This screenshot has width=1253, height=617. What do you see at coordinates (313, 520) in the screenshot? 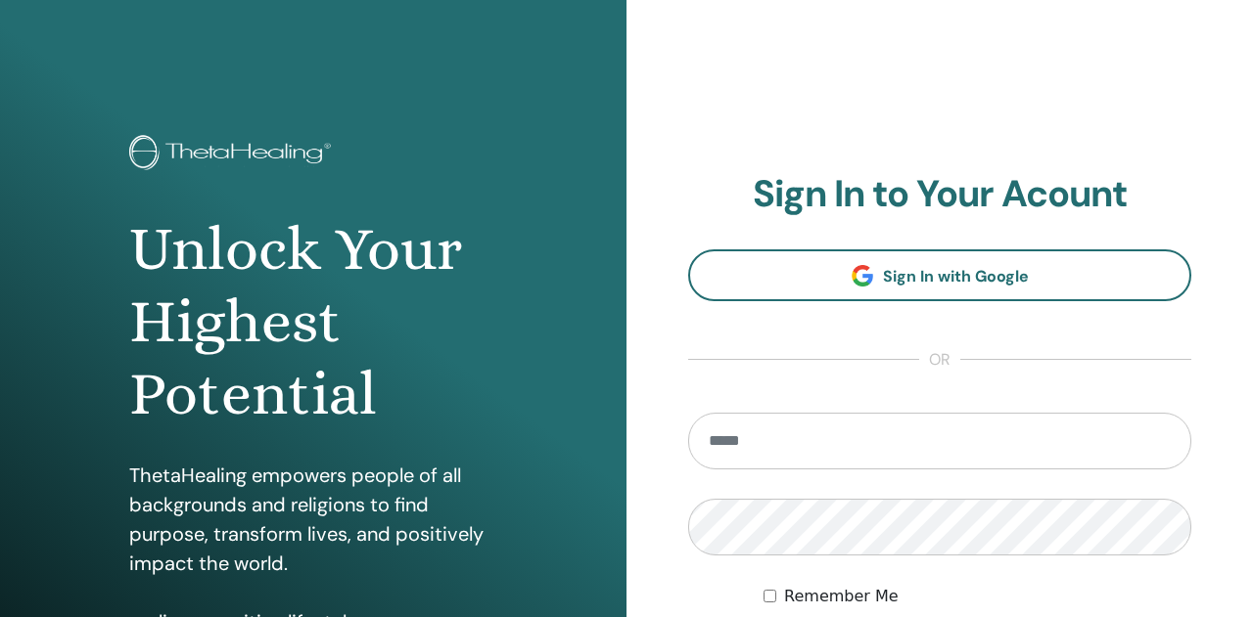
I see `p: ThetaHealing empowers people of all backgrounds and religions to find purpose, transform lives, a...` at bounding box center [313, 520].